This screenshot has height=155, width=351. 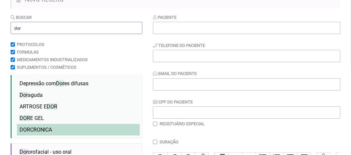 I want to click on label: Protocolos, so click(x=30, y=44).